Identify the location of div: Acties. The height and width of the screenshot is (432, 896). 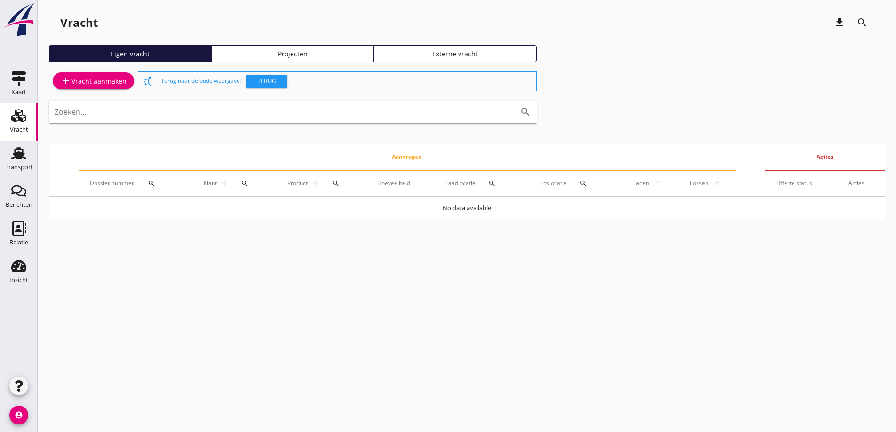
(860, 183).